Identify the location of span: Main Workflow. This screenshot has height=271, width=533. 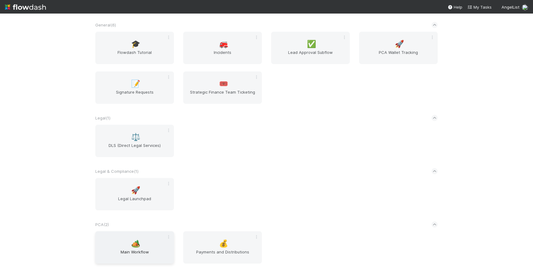
(134, 255).